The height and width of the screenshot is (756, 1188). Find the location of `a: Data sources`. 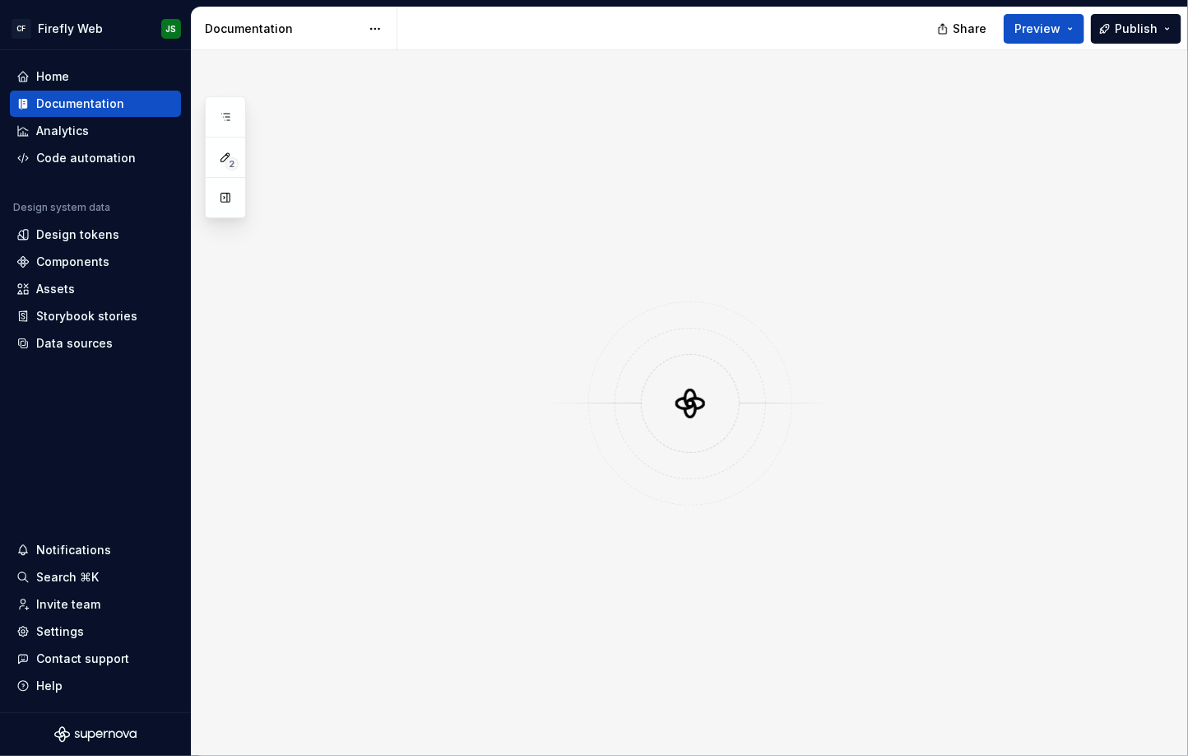

a: Data sources is located at coordinates (95, 343).